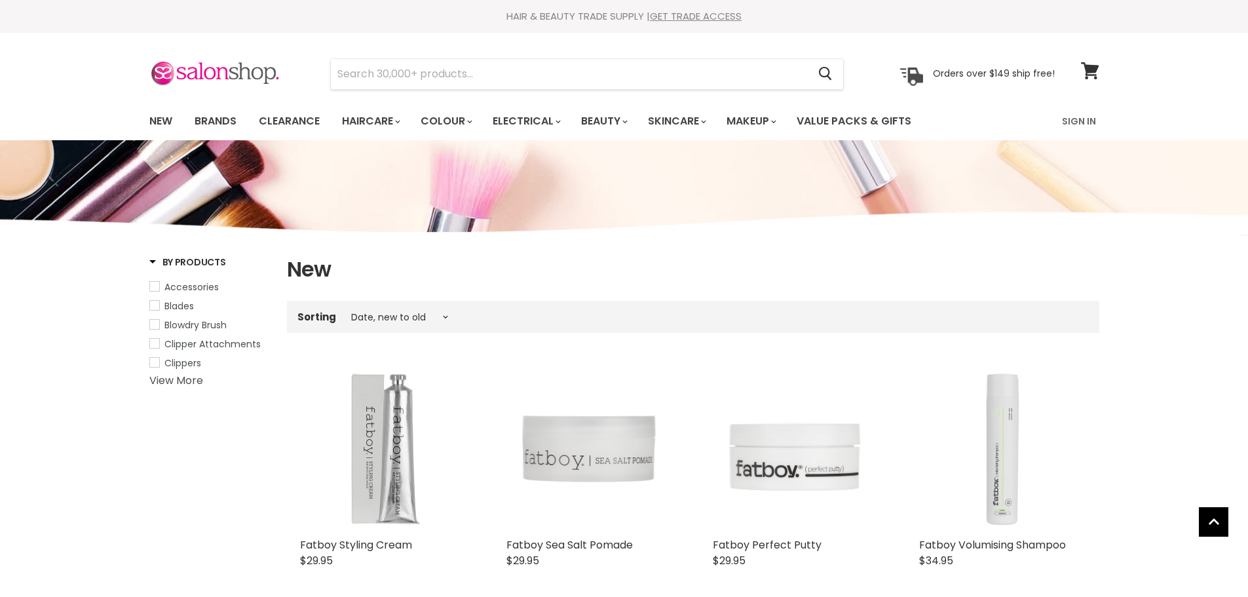  What do you see at coordinates (210, 287) in the screenshot?
I see `a: Accessories` at bounding box center [210, 287].